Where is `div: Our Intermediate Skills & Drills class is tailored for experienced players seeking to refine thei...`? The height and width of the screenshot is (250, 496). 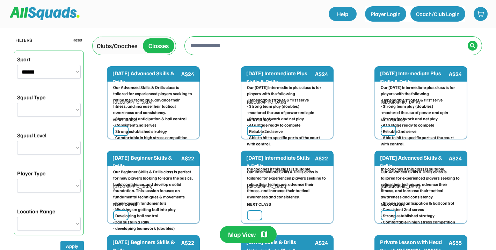 div: Our Intermediate Skills & Drills class is tailored for experienced players seeking to refine thei... is located at coordinates (287, 185).